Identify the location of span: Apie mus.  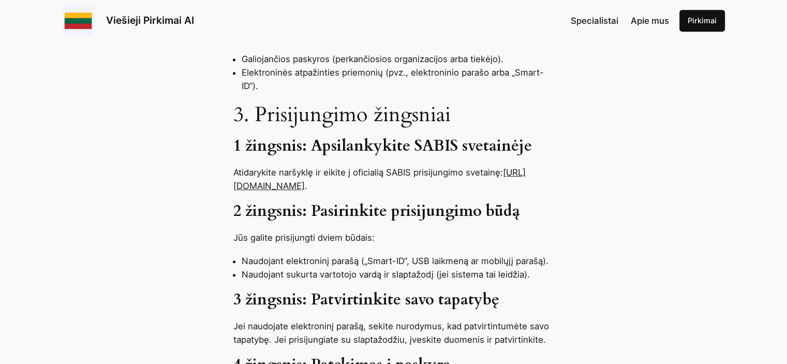
(650, 21).